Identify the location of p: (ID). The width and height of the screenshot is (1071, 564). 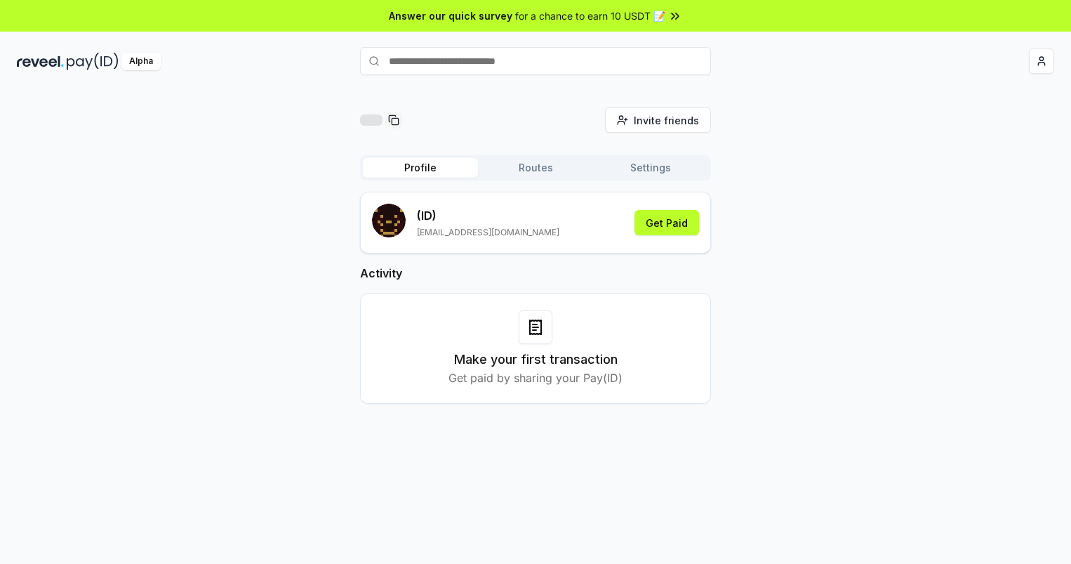
(488, 216).